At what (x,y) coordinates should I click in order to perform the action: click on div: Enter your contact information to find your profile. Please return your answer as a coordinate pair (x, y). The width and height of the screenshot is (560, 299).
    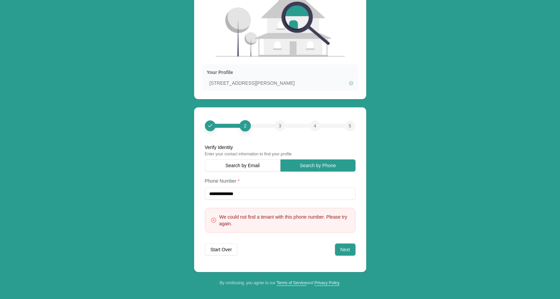
    Looking at the image, I should click on (280, 154).